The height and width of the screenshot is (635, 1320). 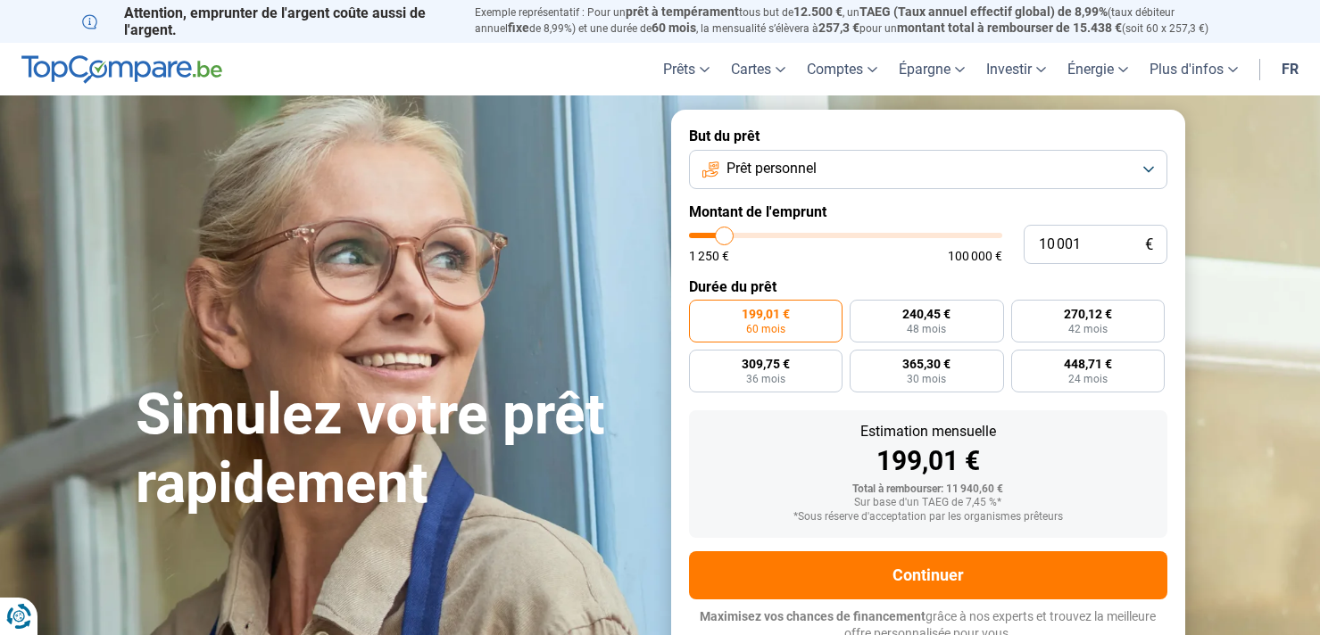 What do you see at coordinates (857, 21) in the screenshot?
I see `p: Exemple représentatif : Pour un tous but de , un (taux débiteur annuel de 8,99%) et une durée de ...` at bounding box center [857, 21].